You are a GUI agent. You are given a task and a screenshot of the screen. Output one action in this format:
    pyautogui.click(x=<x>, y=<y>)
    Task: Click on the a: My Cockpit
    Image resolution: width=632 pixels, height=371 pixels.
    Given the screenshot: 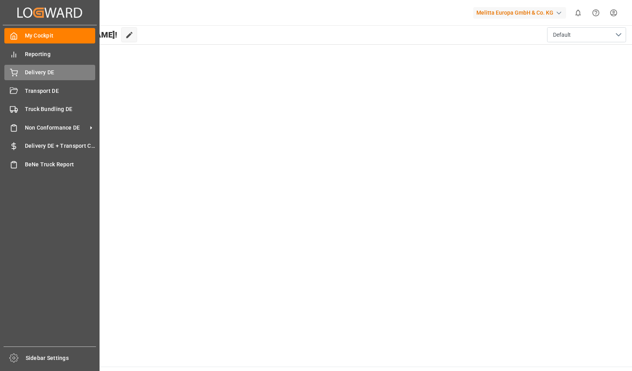 What is the action you would take?
    pyautogui.click(x=50, y=36)
    